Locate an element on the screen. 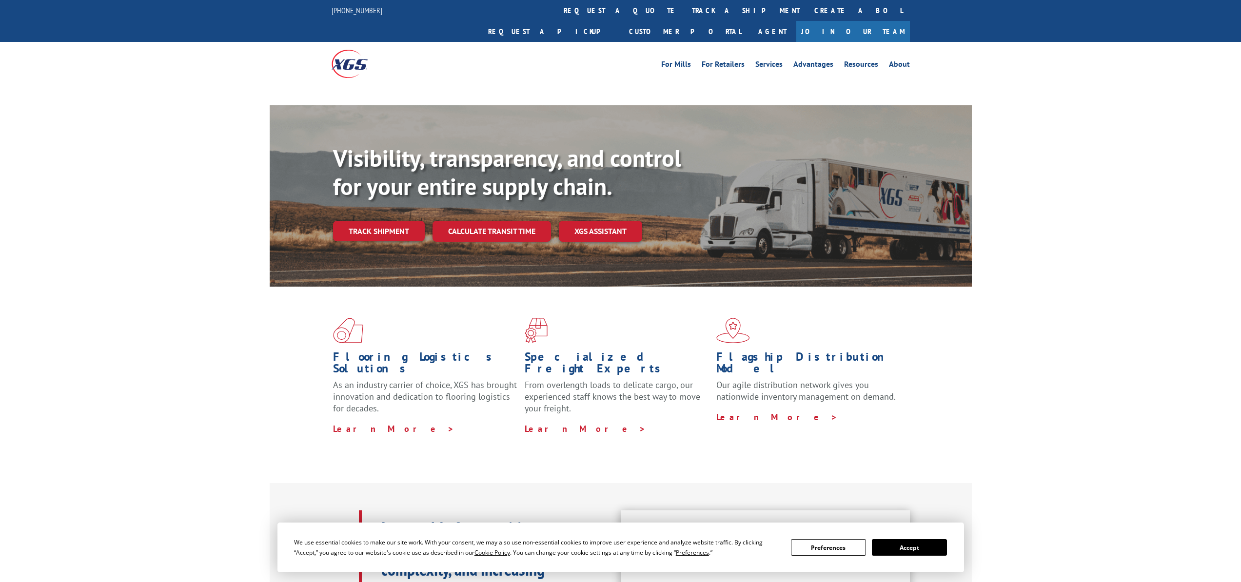 This screenshot has width=1241, height=582. a: Track shipment is located at coordinates (379, 231).